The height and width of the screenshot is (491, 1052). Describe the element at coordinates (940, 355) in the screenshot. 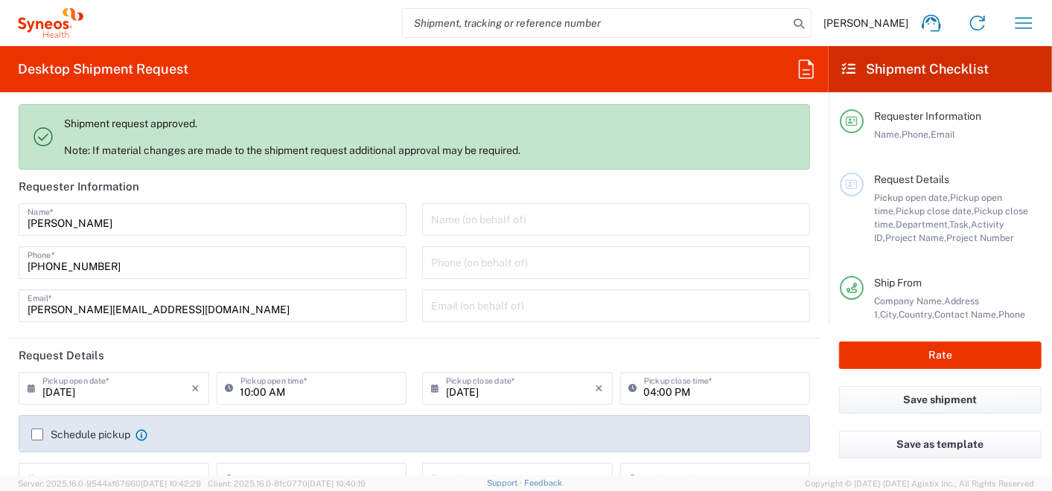

I see `button: Rate` at that location.